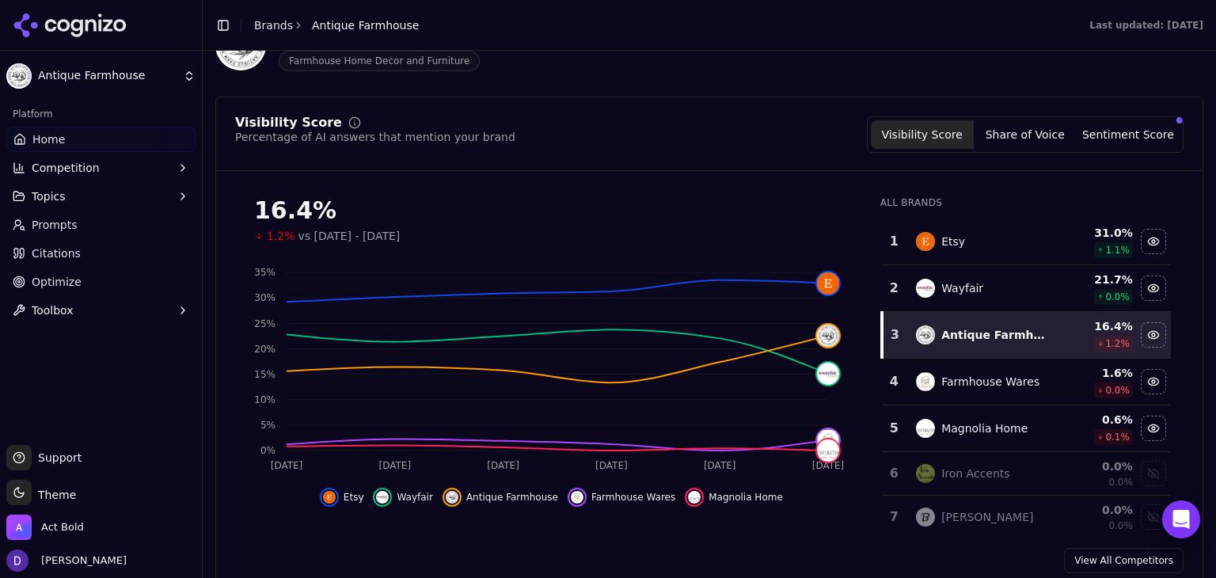  Describe the element at coordinates (56, 282) in the screenshot. I see `span: Optimize` at that location.